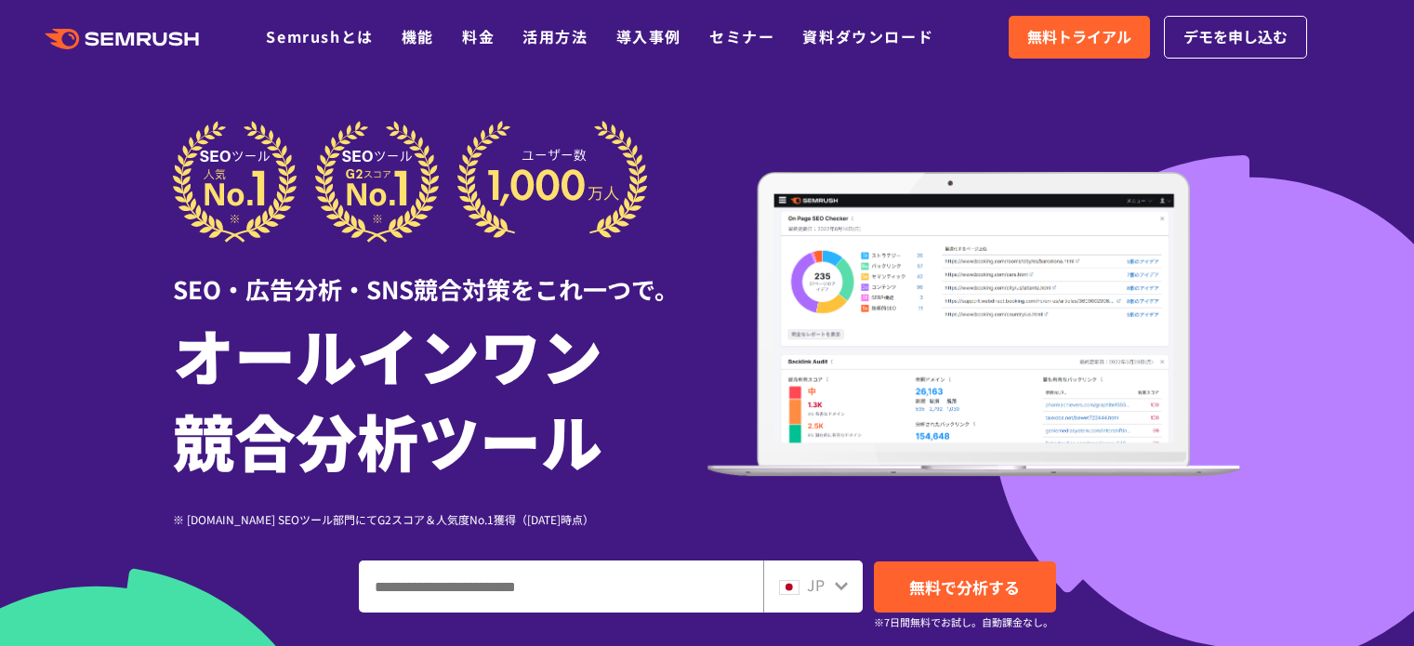  Describe the element at coordinates (964, 586) in the screenshot. I see `span: 無料で分析する` at that location.